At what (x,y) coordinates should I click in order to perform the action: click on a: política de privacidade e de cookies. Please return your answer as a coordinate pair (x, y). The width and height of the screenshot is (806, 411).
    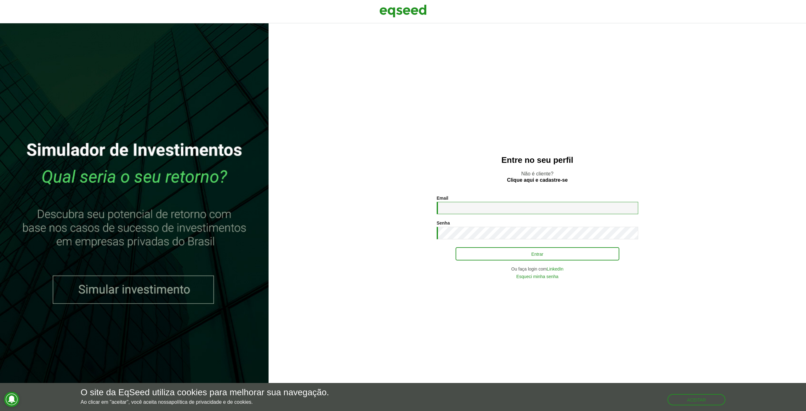
    Looking at the image, I should click on (212, 402).